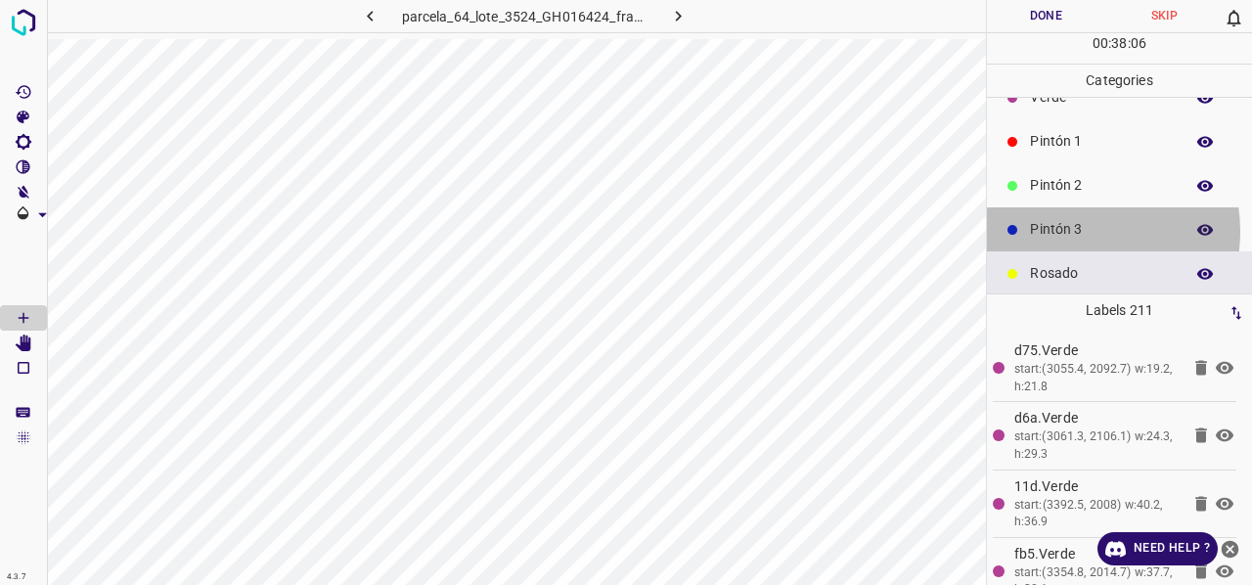  I want to click on p: Categories, so click(1119, 80).